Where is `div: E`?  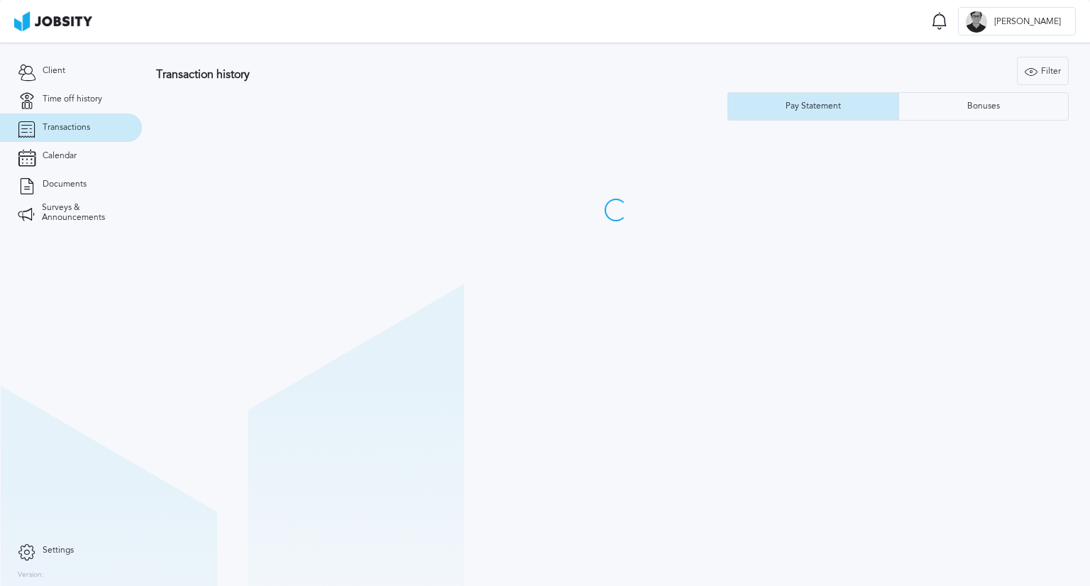
div: E is located at coordinates (976, 22).